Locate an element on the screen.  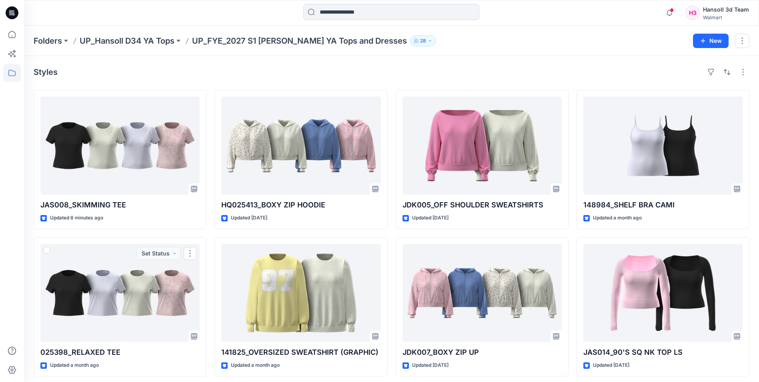
p: 28 is located at coordinates (423, 41).